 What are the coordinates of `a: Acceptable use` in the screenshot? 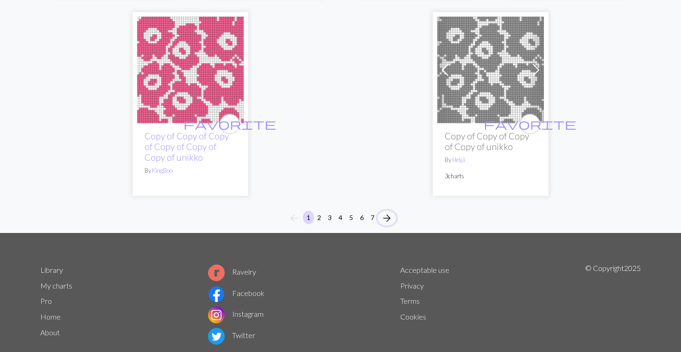 It's located at (425, 269).